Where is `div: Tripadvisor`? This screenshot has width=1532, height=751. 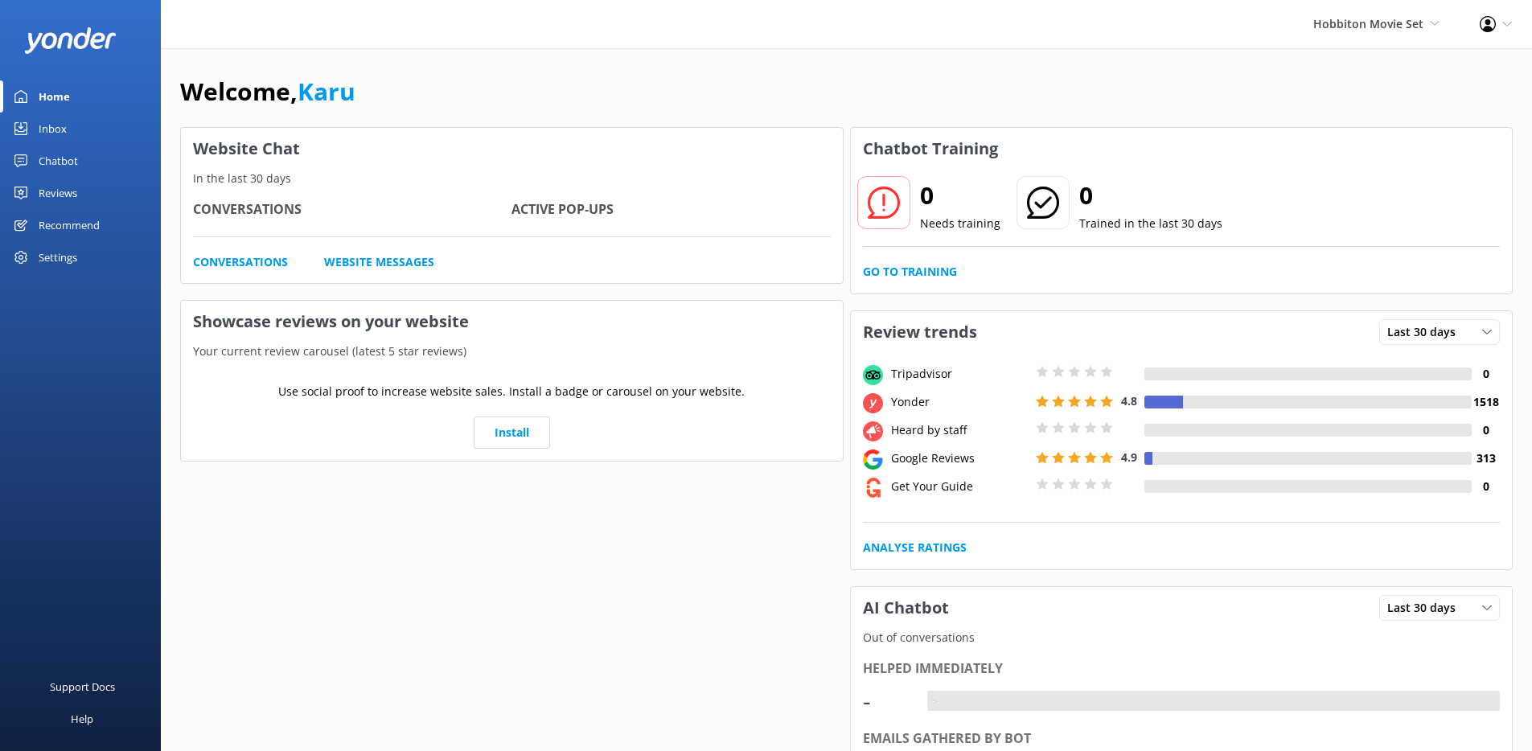
div: Tripadvisor is located at coordinates (959, 374).